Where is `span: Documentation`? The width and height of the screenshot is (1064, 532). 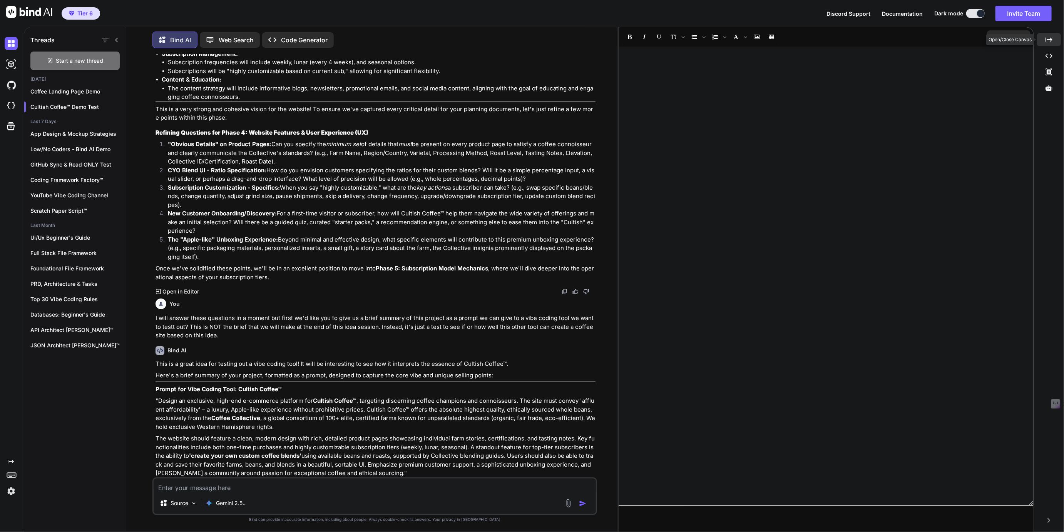 span: Documentation is located at coordinates (902, 13).